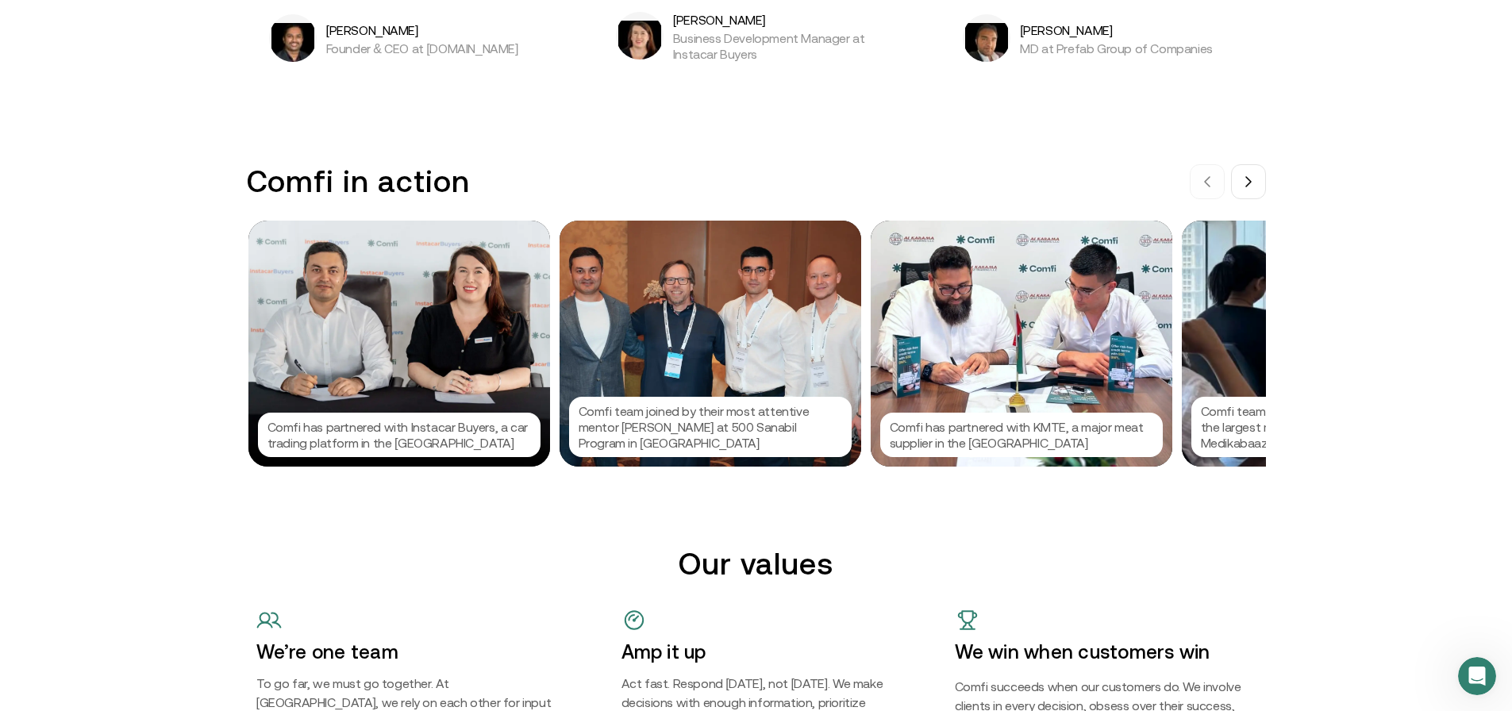 The image size is (1512, 711). What do you see at coordinates (358, 181) in the screenshot?
I see `h3: Comfi in action` at bounding box center [358, 181].